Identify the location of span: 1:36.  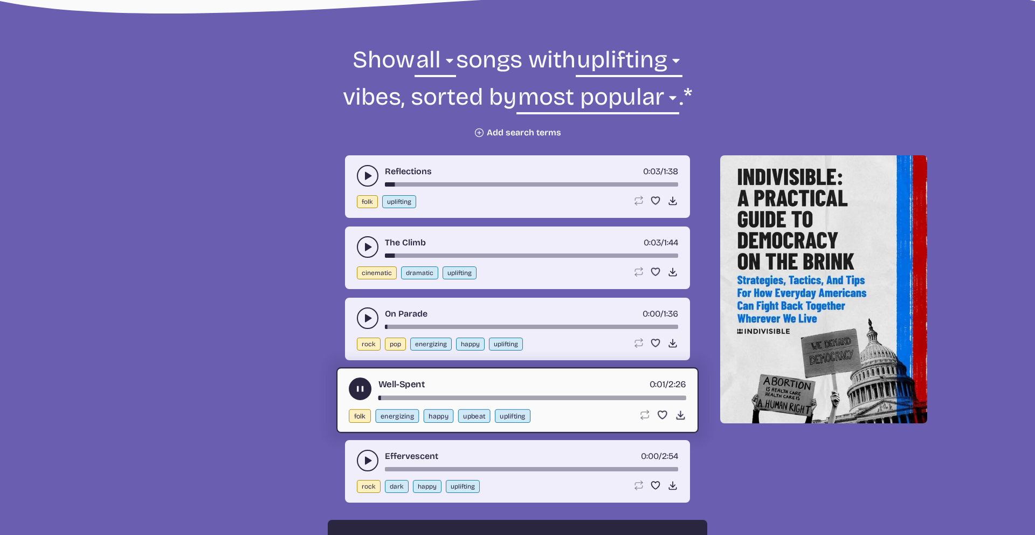
(670, 313).